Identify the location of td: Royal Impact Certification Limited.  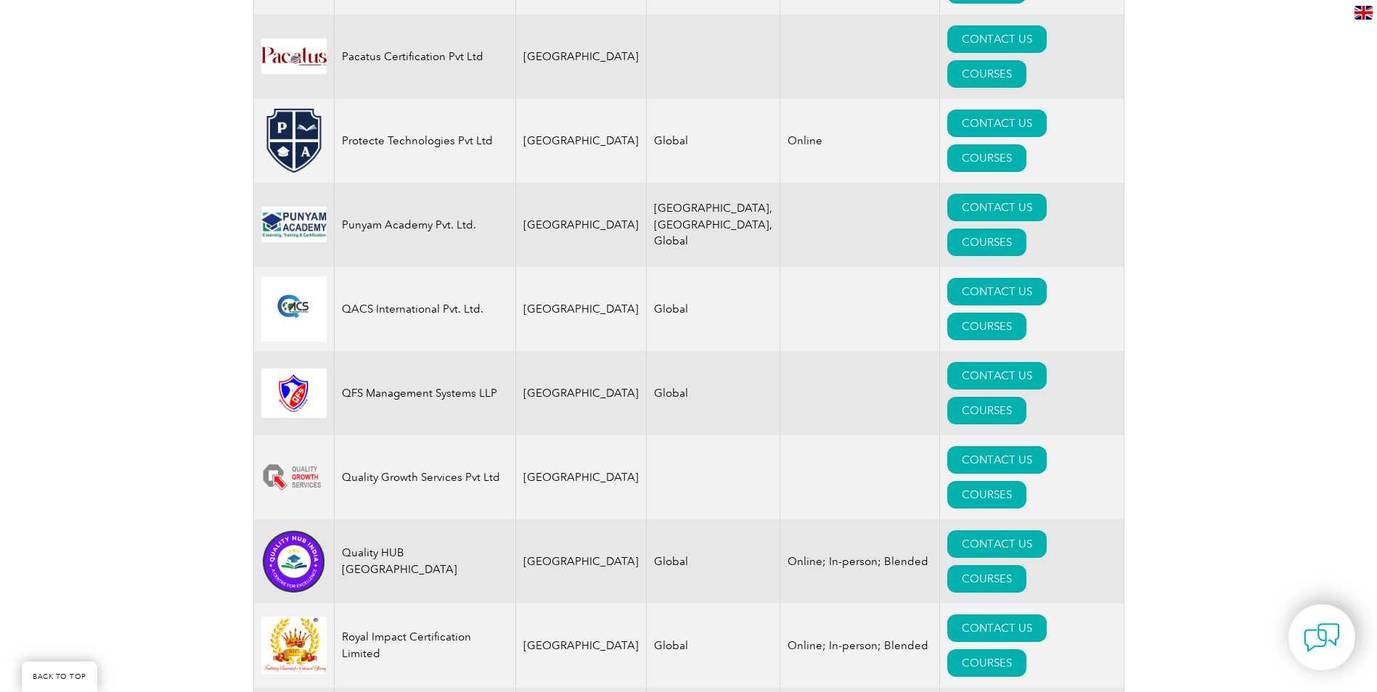
(425, 646).